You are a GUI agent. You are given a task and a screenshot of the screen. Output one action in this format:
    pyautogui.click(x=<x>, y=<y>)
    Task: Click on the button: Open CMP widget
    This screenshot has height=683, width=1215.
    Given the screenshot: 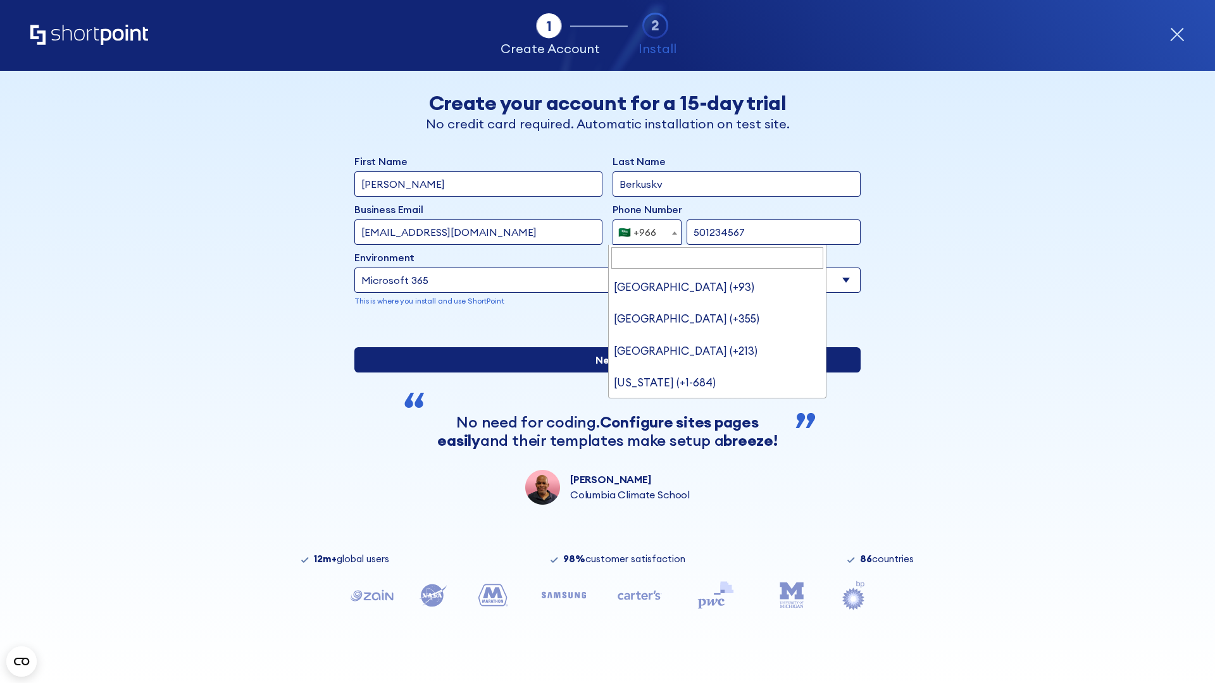 What is the action you would take?
    pyautogui.click(x=22, y=662)
    